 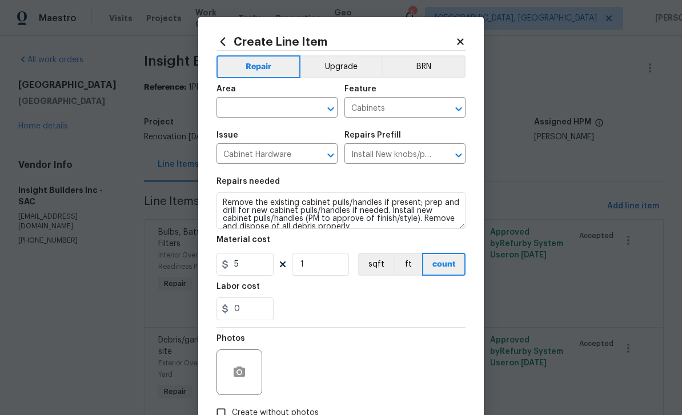 What do you see at coordinates (341, 211) in the screenshot?
I see `textarea: Remove the existing cabinet pulls/handles if present; prep and drill for new cabinet pulls/handle...` at bounding box center [341, 211].